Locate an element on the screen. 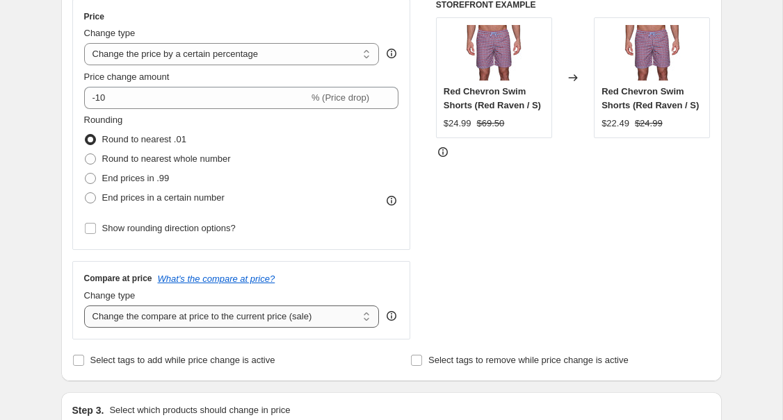  div: $22.49 is located at coordinates (615, 124).